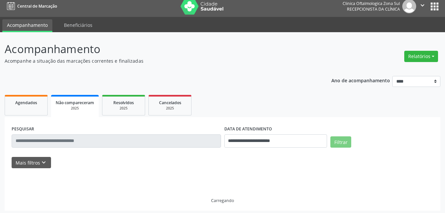 This screenshot has height=213, width=445. I want to click on span: Cancelados, so click(170, 102).